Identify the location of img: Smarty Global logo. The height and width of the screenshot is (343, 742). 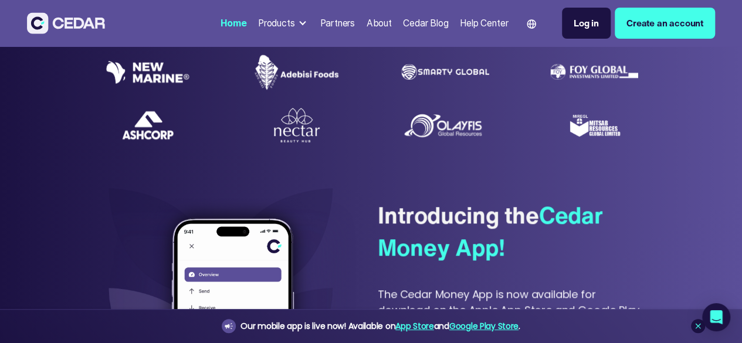
(445, 72).